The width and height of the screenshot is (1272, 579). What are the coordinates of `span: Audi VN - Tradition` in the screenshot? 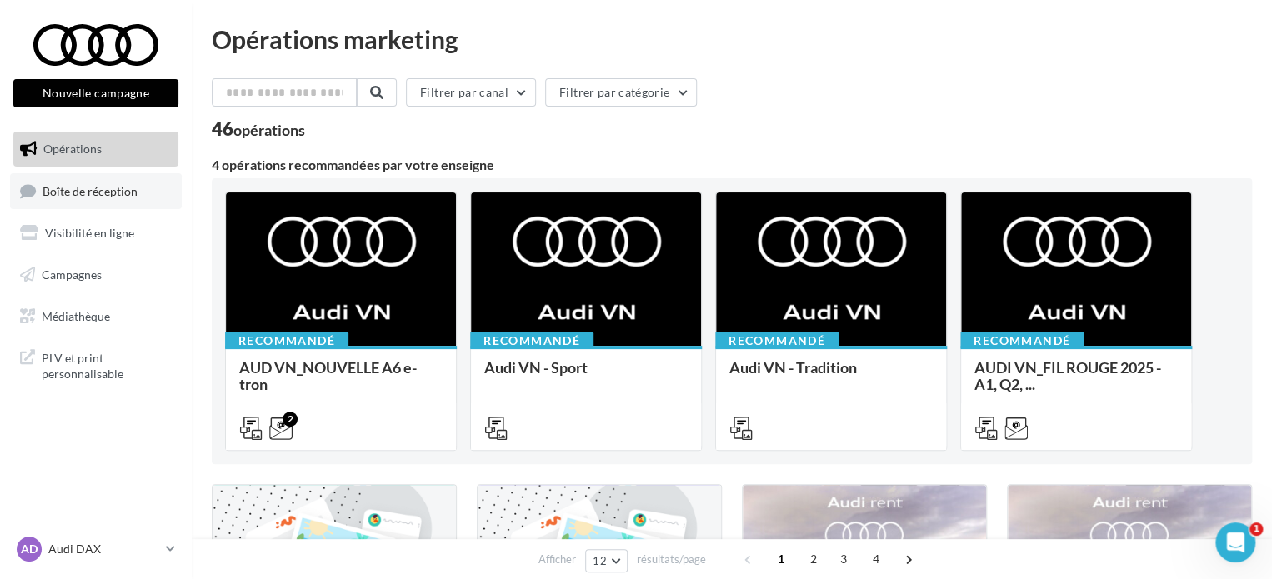 It's located at (793, 368).